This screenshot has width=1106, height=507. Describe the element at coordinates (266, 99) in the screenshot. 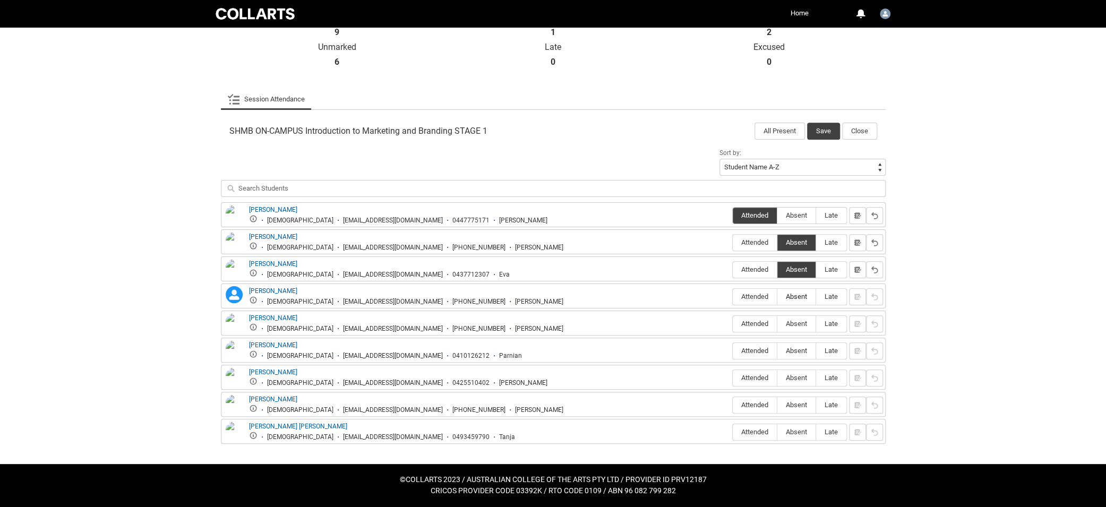

I see `li: Session Attendance` at that location.